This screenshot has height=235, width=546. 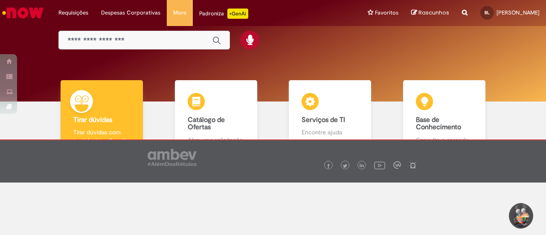 What do you see at coordinates (224, 14) in the screenshot?
I see `div: Padroniza` at bounding box center [224, 14].